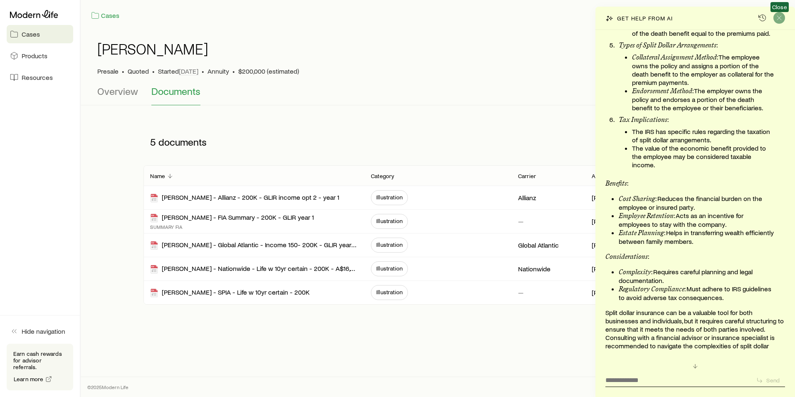  Describe the element at coordinates (703, 99) in the screenshot. I see `li: : The employer owns the policy and endorses a portion of the death benefit to the employee or the...` at that location.